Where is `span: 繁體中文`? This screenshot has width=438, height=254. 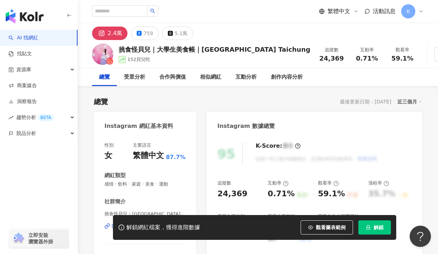
span: 繁體中文 is located at coordinates (339, 11).